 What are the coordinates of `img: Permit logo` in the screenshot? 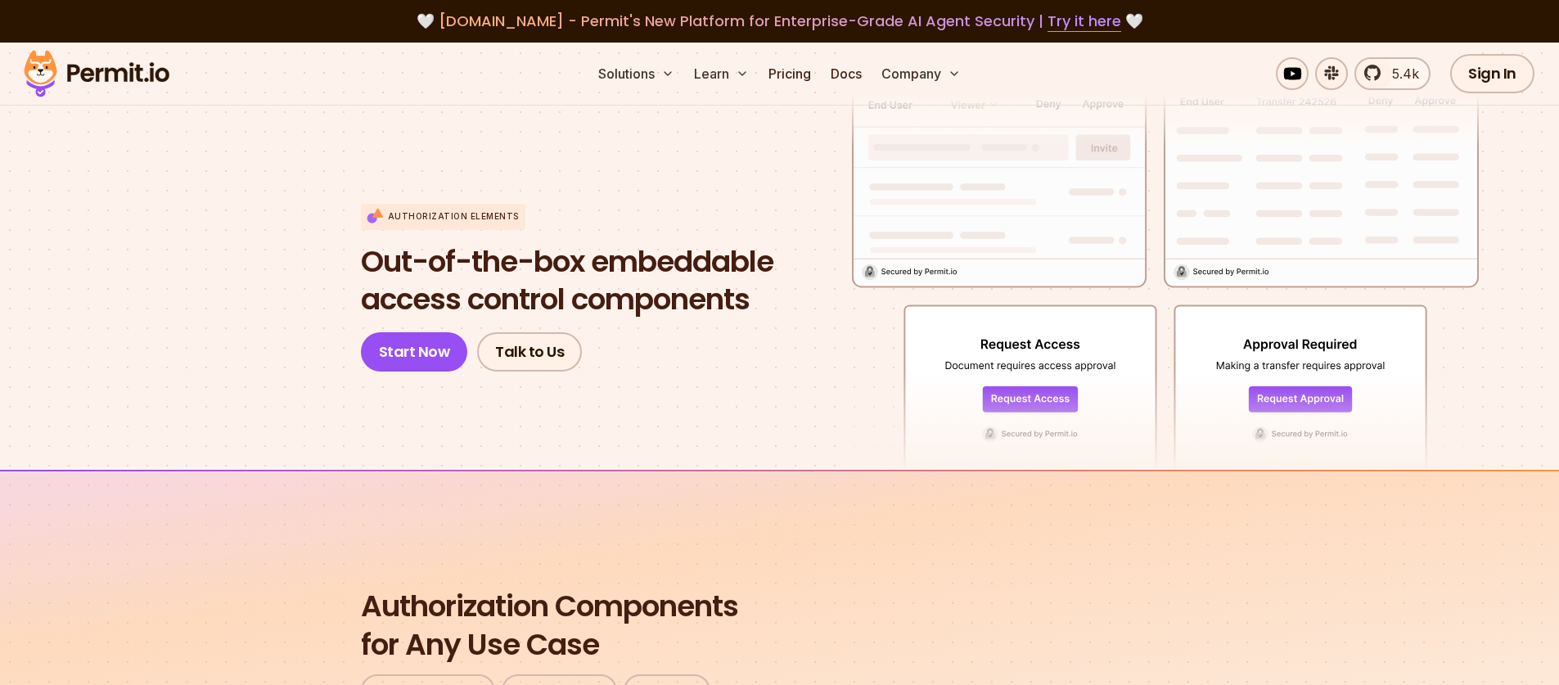 It's located at (97, 74).